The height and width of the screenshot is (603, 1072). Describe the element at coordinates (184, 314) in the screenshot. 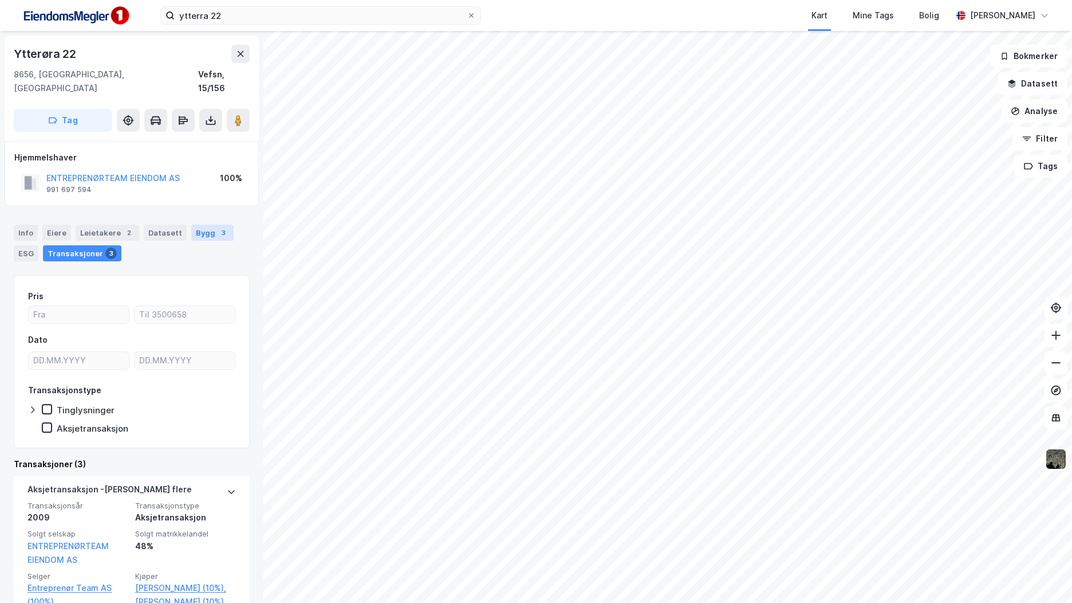

I see `input: Til 3500658` at that location.